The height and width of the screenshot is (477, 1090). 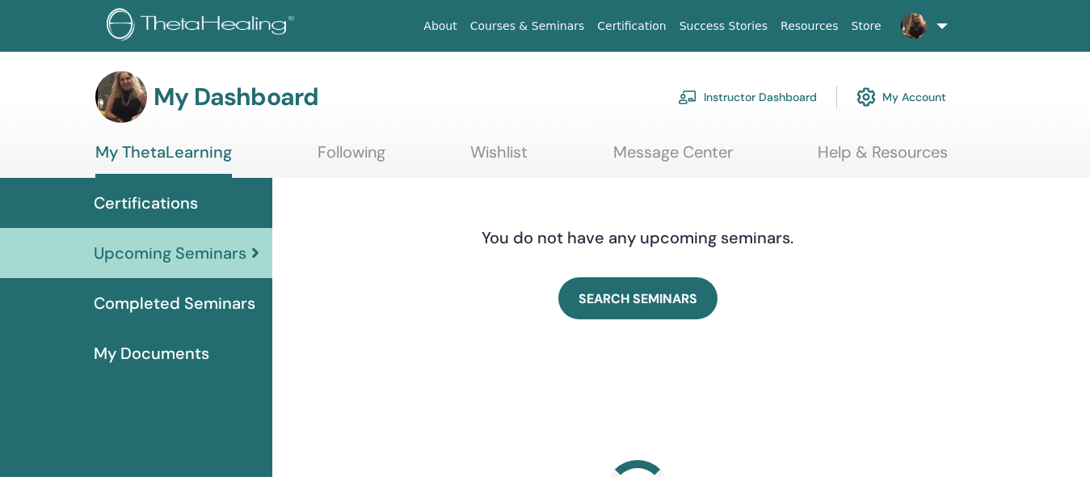 I want to click on h3: My Dashboard, so click(x=236, y=97).